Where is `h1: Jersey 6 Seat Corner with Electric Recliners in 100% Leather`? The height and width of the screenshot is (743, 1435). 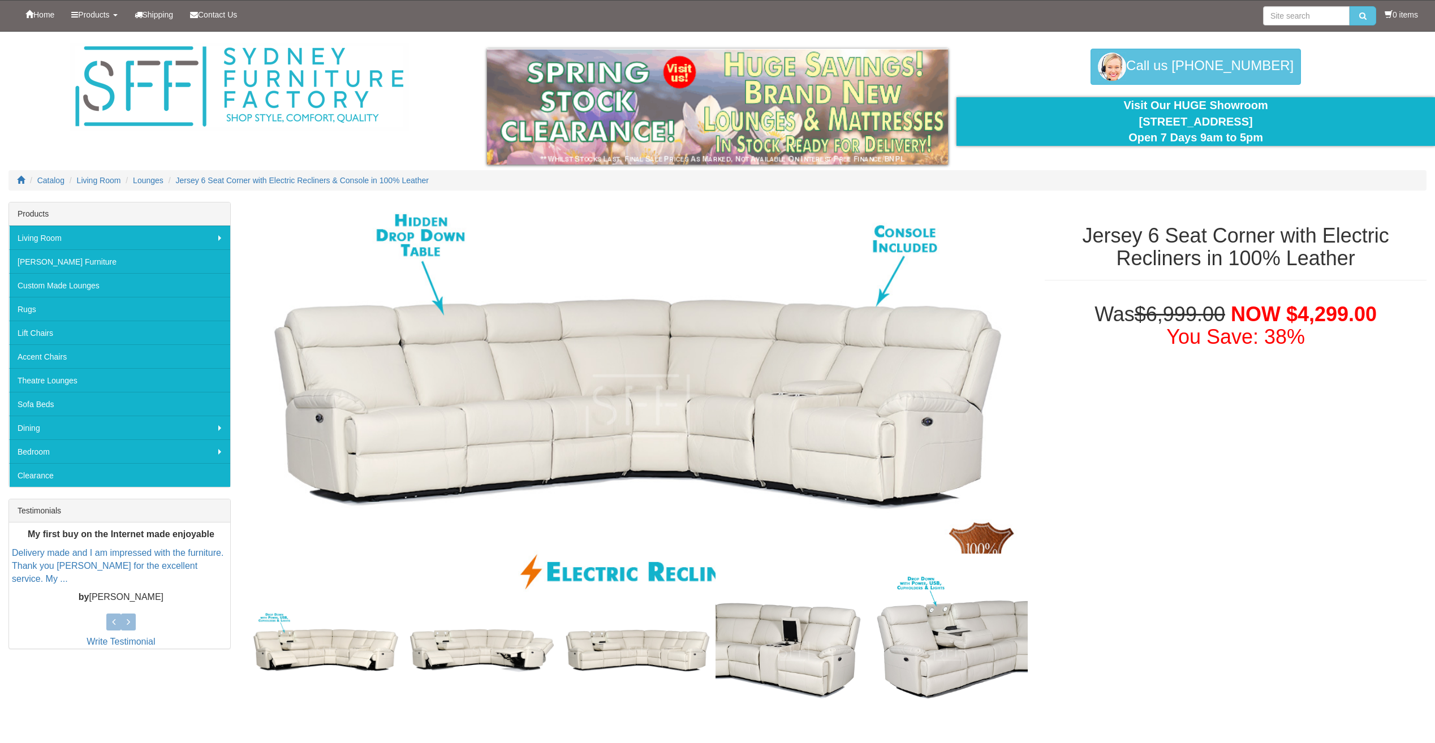
h1: Jersey 6 Seat Corner with Electric Recliners in 100% Leather is located at coordinates (1235, 247).